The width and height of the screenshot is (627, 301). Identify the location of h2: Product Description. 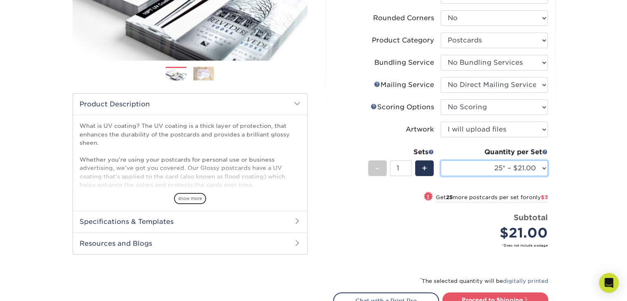
(190, 104).